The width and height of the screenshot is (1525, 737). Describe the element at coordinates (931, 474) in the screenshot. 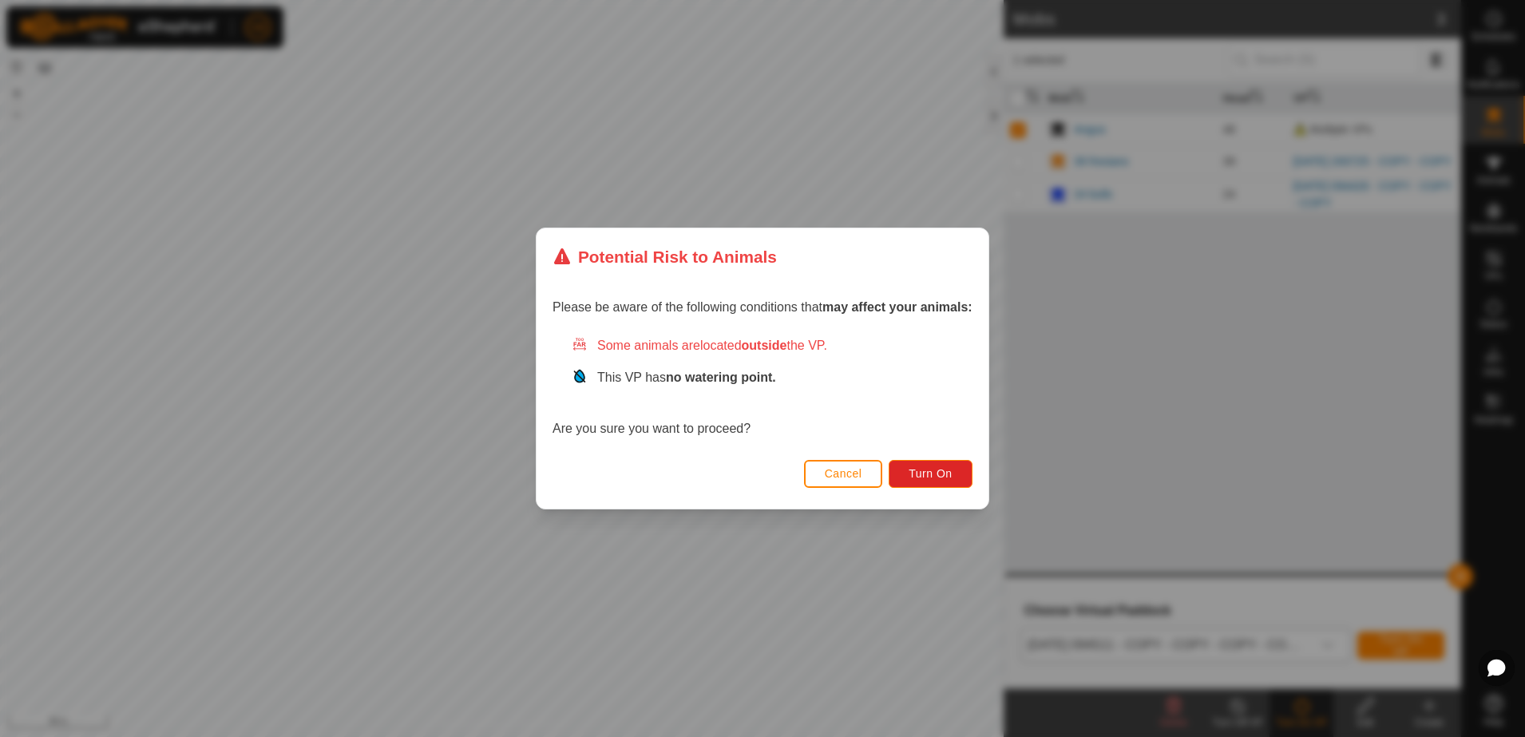

I see `span: Turn On` at that location.